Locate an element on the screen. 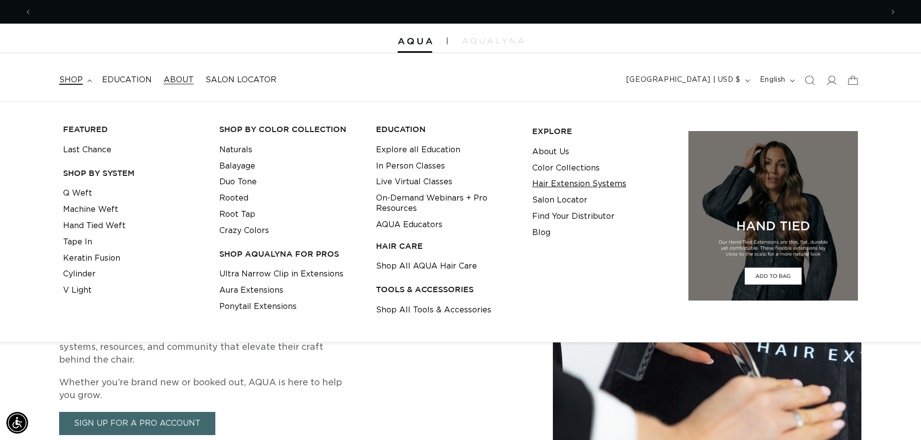 The image size is (921, 440). p: We believe in giving stylists more than just products - we deliver systems, resources, and commun... is located at coordinates (207, 347).